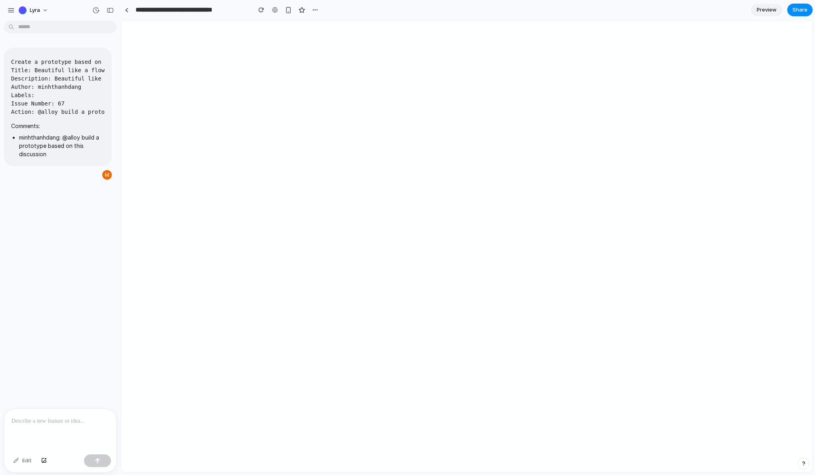 The width and height of the screenshot is (815, 475). What do you see at coordinates (800, 10) in the screenshot?
I see `button: Share` at bounding box center [800, 10].